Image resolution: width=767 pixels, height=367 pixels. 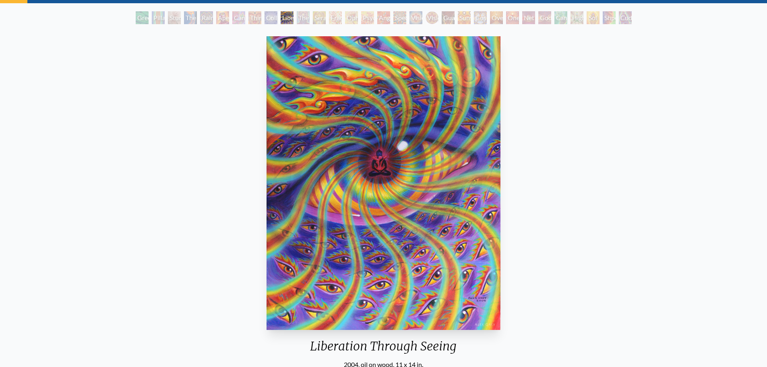 What do you see at coordinates (480, 18) in the screenshot?
I see `div: Cosmic Elf` at bounding box center [480, 18].